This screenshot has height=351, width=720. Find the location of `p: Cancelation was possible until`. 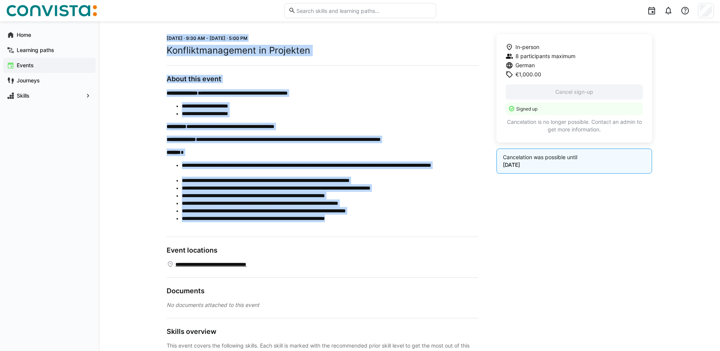

p: Cancelation was possible until is located at coordinates (574, 157).